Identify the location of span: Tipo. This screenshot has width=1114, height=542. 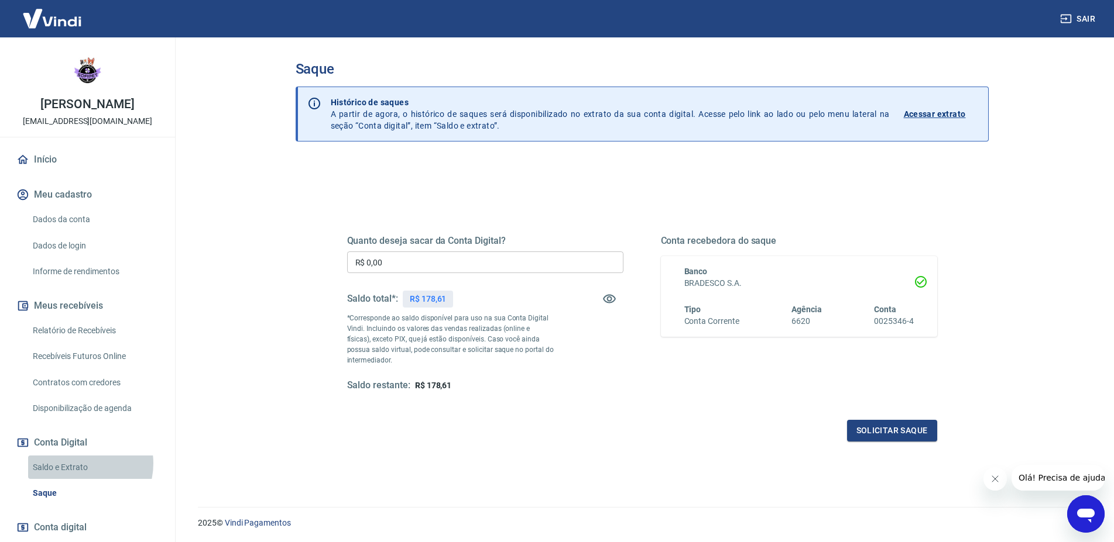
(692, 310).